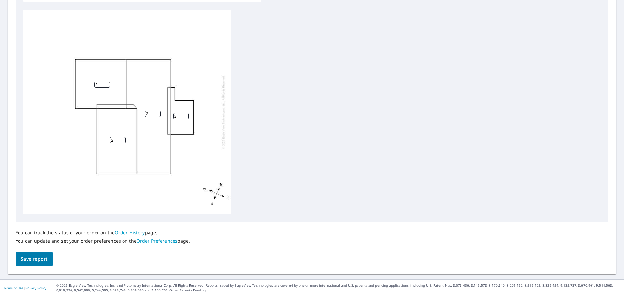 The height and width of the screenshot is (296, 624). Describe the element at coordinates (34, 259) in the screenshot. I see `button: Save report` at that location.